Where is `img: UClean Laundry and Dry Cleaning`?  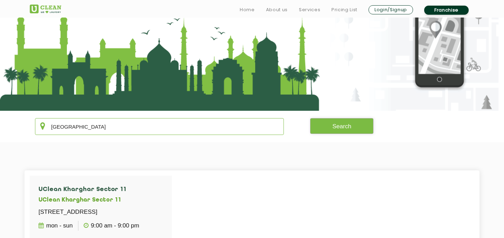 img: UClean Laundry and Dry Cleaning is located at coordinates (46, 9).